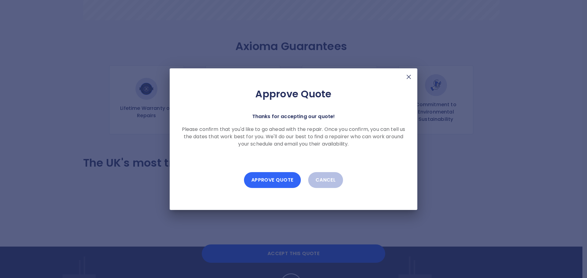 The width and height of the screenshot is (587, 278). I want to click on p: Please confirm that you'd like to go ahead with the repair. Once you confirm, you can tell us the..., so click(293, 137).